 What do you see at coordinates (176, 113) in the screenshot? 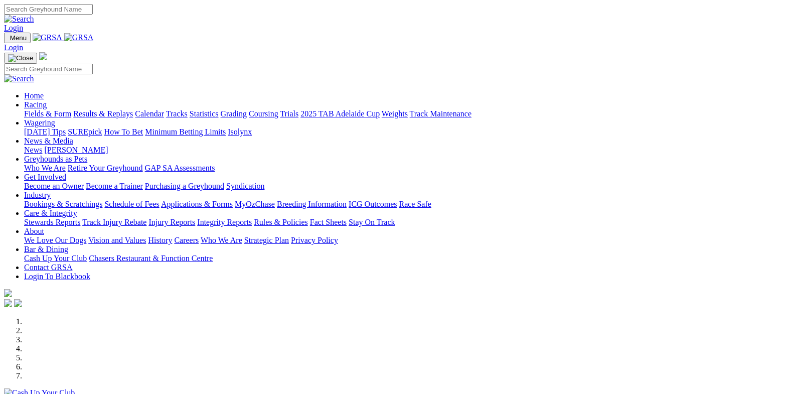
I see `a: Tracks` at bounding box center [176, 113].